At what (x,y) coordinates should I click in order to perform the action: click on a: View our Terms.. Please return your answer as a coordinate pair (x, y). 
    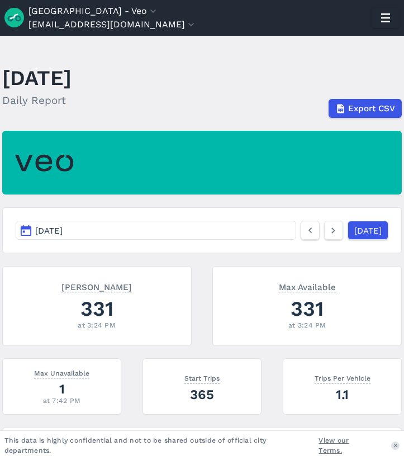
    Looking at the image, I should click on (346, 445).